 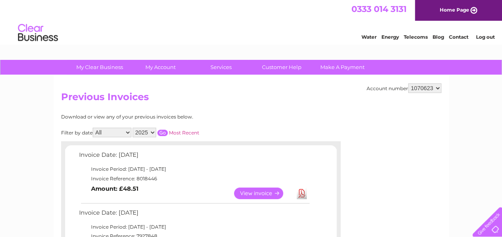 I want to click on a: Log out, so click(x=485, y=37).